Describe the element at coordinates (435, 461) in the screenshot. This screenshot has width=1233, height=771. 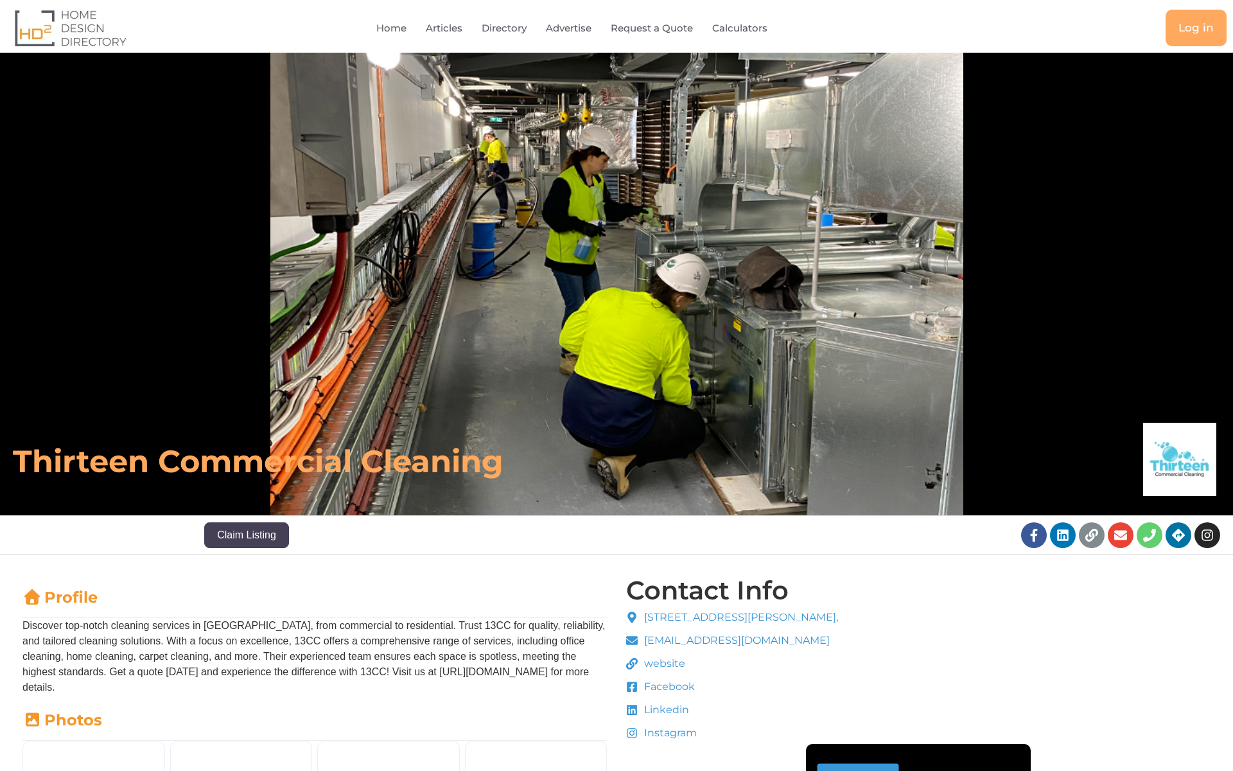
I see `h6: Thirteen Commercial Cleaning` at that location.